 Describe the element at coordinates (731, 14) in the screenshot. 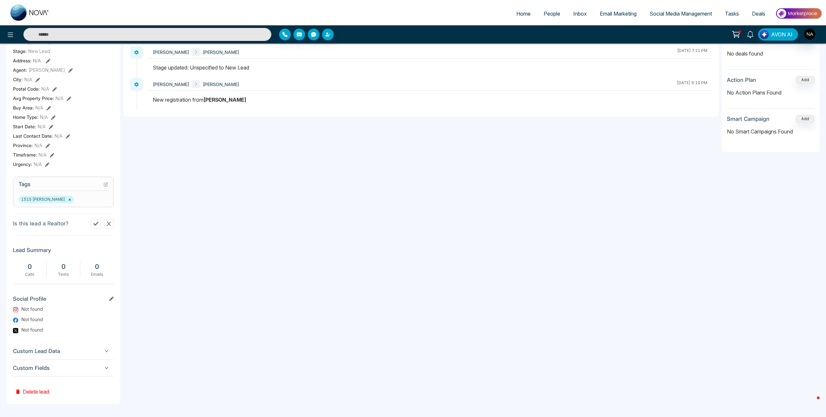

I see `span: Tasks` at that location.